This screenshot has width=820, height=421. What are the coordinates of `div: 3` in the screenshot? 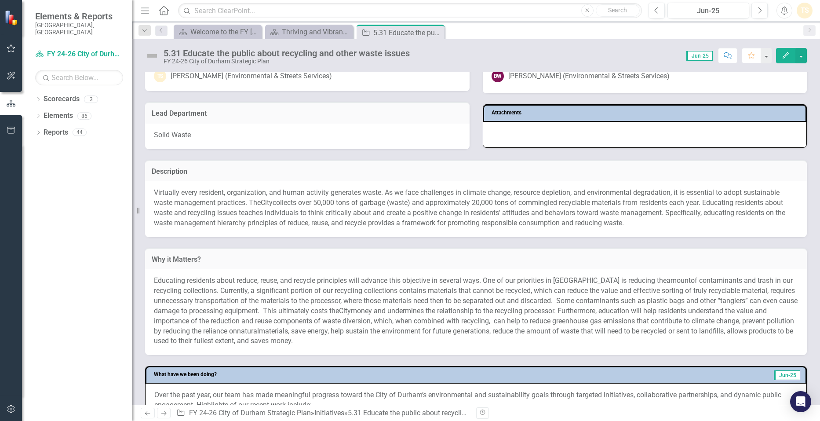 It's located at (91, 99).